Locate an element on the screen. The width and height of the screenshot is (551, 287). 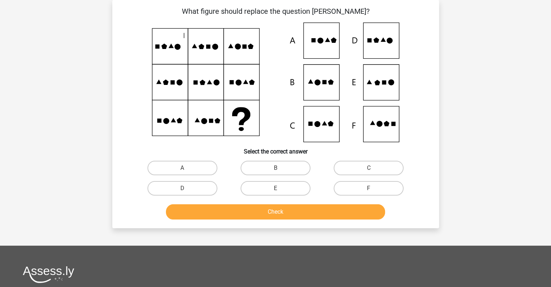
label: D is located at coordinates (182, 188).